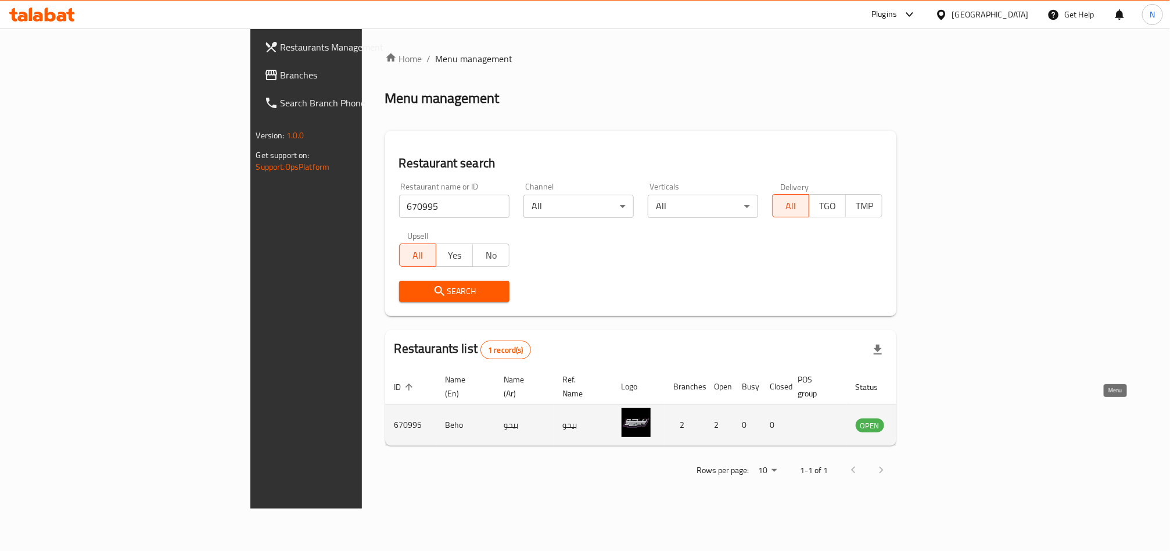  What do you see at coordinates (491, 255) in the screenshot?
I see `button: No` at bounding box center [491, 255].